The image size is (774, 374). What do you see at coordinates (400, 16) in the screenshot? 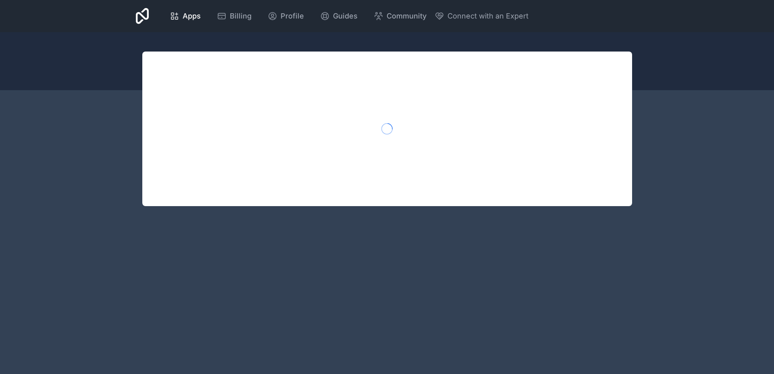
I see `a: Community` at bounding box center [400, 16].